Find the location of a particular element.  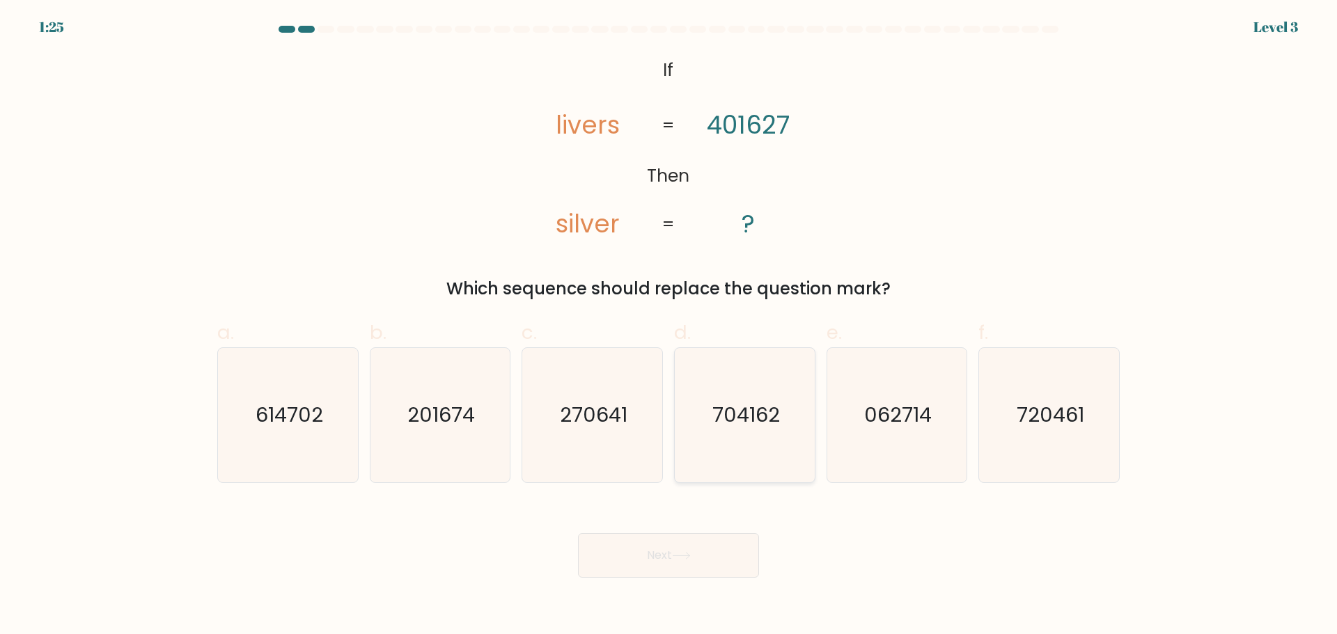

span: e. is located at coordinates (834, 332).